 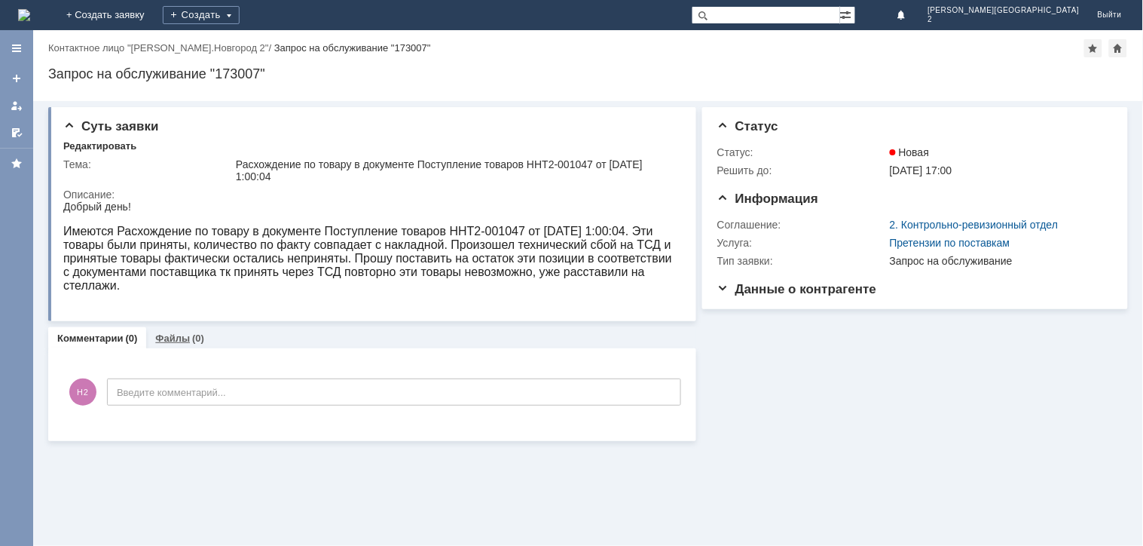 What do you see at coordinates (111, 126) in the screenshot?
I see `span: Суть заявки` at bounding box center [111, 126].